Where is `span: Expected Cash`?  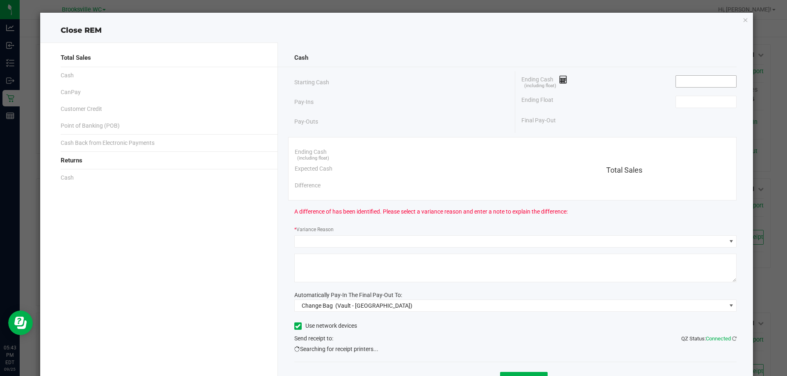
span: Expected Cash is located at coordinates (313, 169).